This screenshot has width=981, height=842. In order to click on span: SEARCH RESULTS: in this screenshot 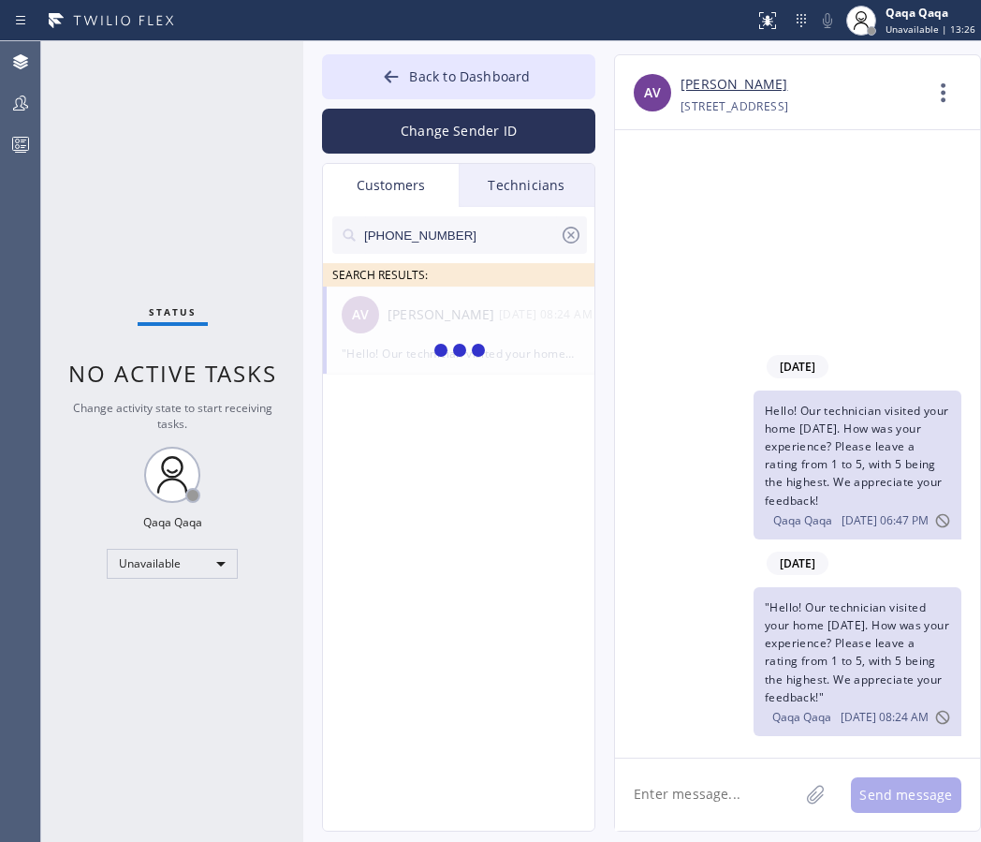, I will do `click(380, 274)`.